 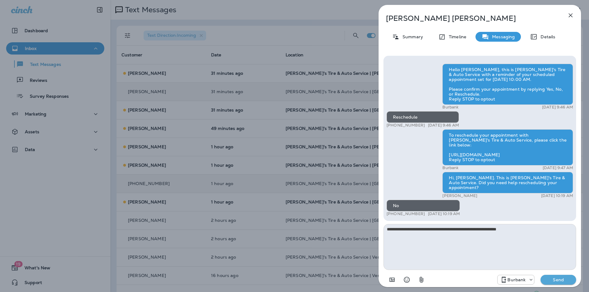 I want to click on button: Add in a premade template, so click(x=392, y=280).